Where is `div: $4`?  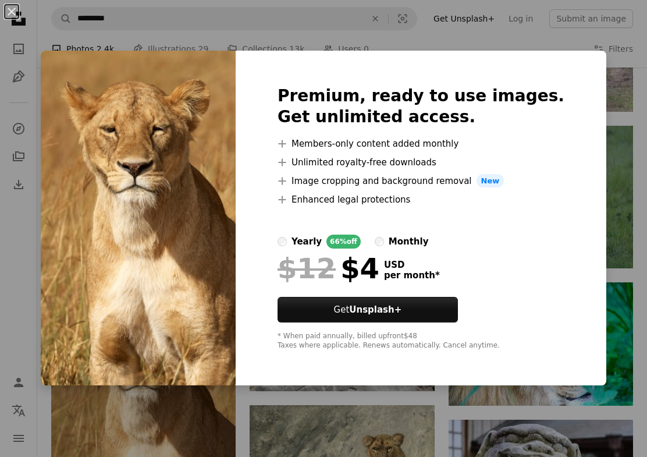
div: $4 is located at coordinates (328, 268).